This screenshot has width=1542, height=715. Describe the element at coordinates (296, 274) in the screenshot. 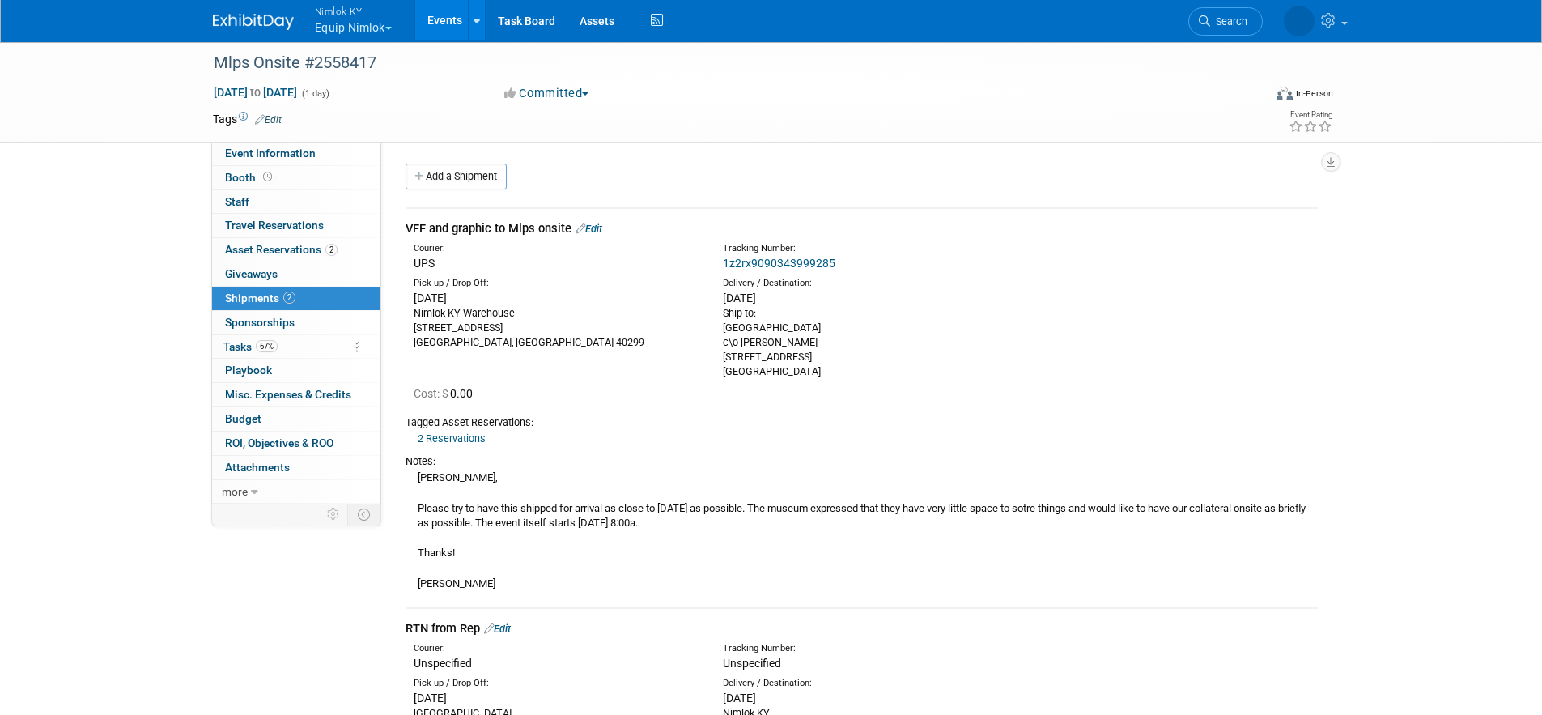

I see `a: Giveaways` at that location.